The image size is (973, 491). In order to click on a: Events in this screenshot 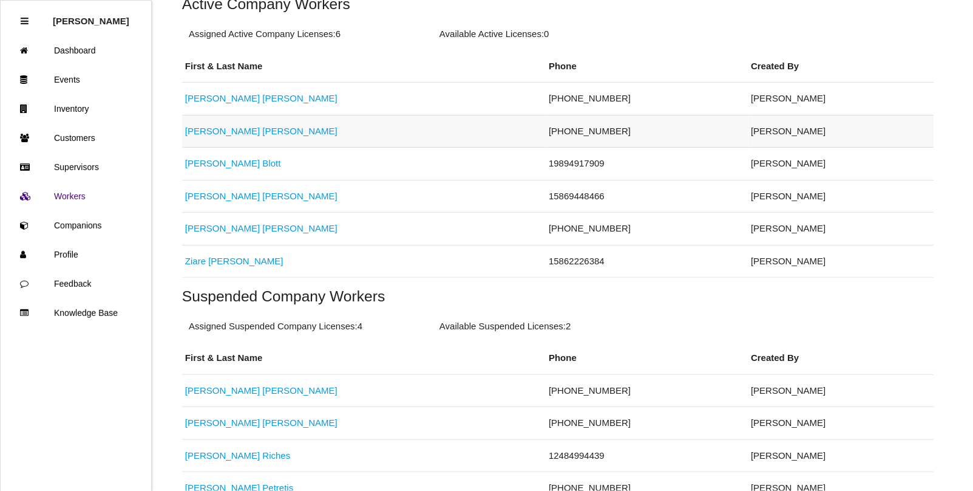, I will do `click(76, 80)`.